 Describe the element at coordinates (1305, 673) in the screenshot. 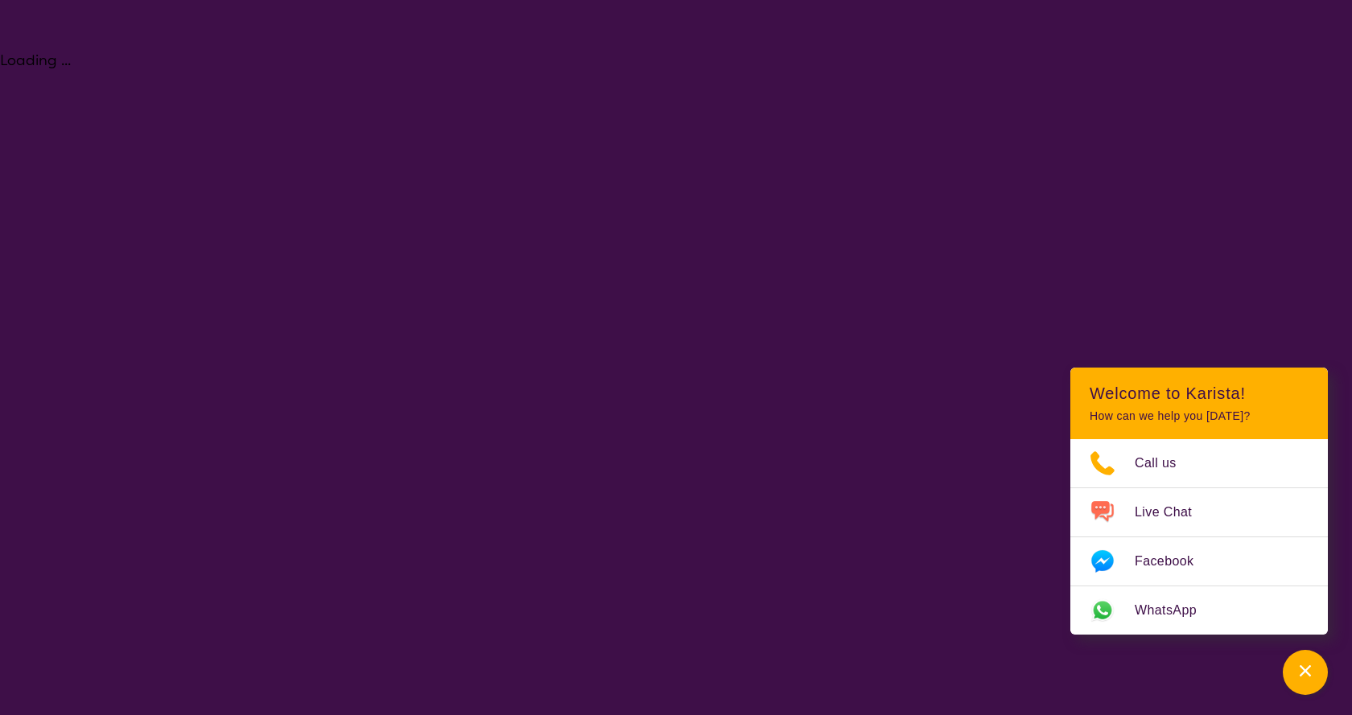

I see `button: Channel Menu` at that location.